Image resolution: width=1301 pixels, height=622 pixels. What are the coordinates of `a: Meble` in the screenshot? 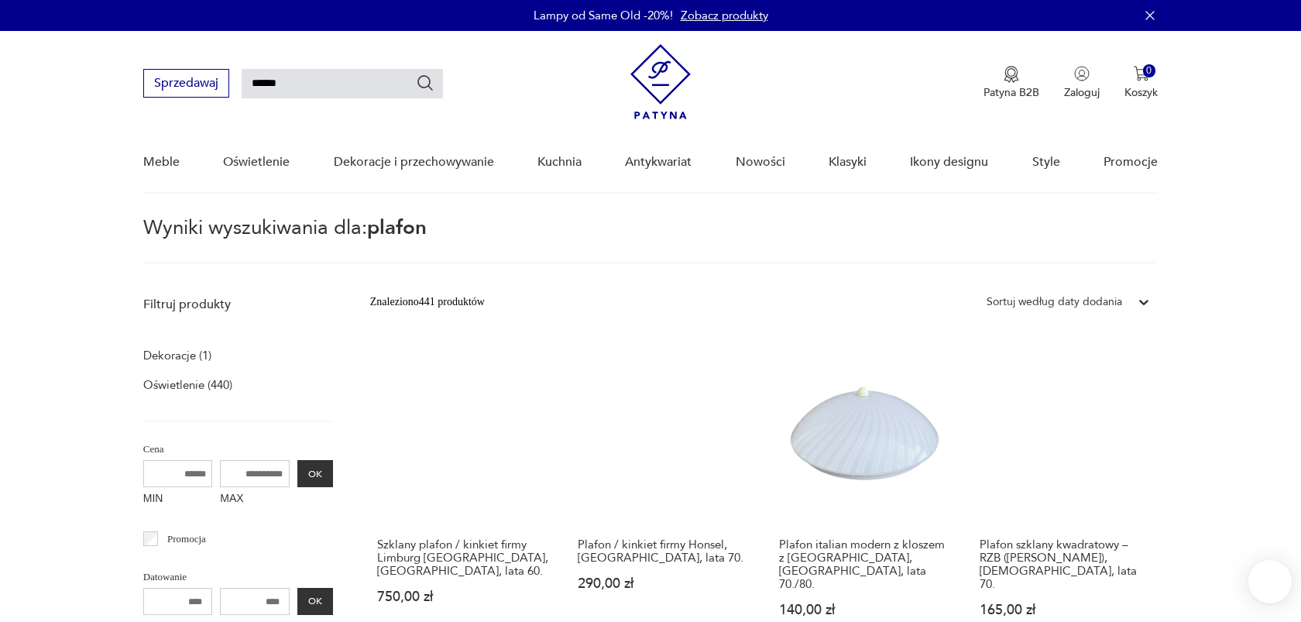 It's located at (161, 162).